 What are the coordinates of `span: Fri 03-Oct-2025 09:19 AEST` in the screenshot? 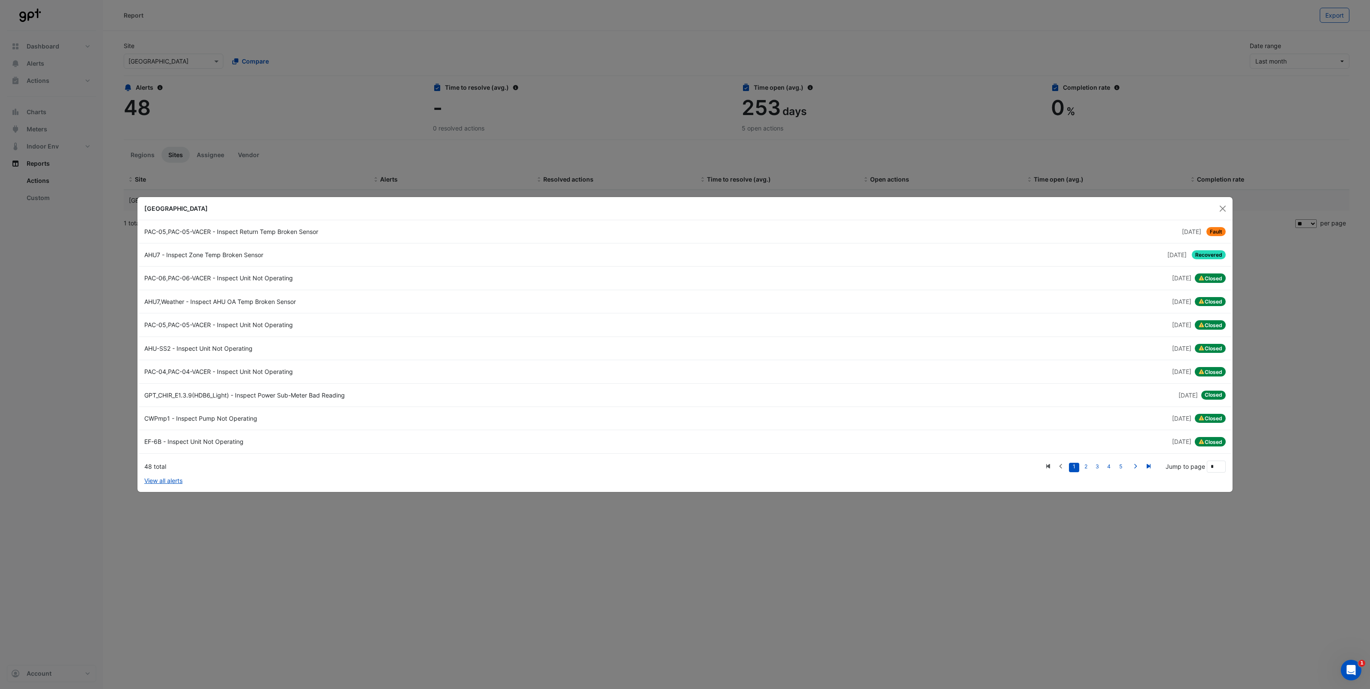 It's located at (1181, 278).